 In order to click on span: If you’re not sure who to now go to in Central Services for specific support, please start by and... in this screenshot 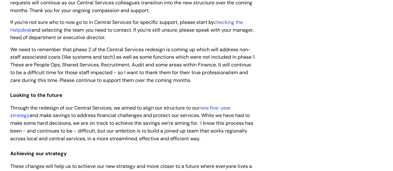, I will do `click(132, 30)`.